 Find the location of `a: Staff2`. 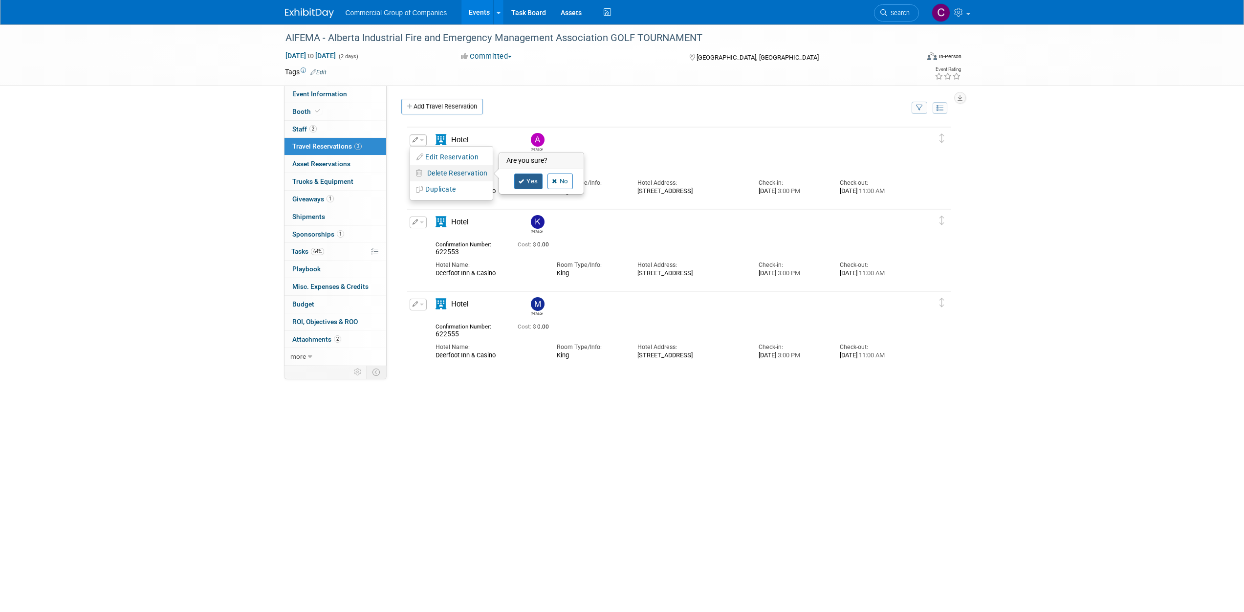

a: Staff2 is located at coordinates (335, 129).